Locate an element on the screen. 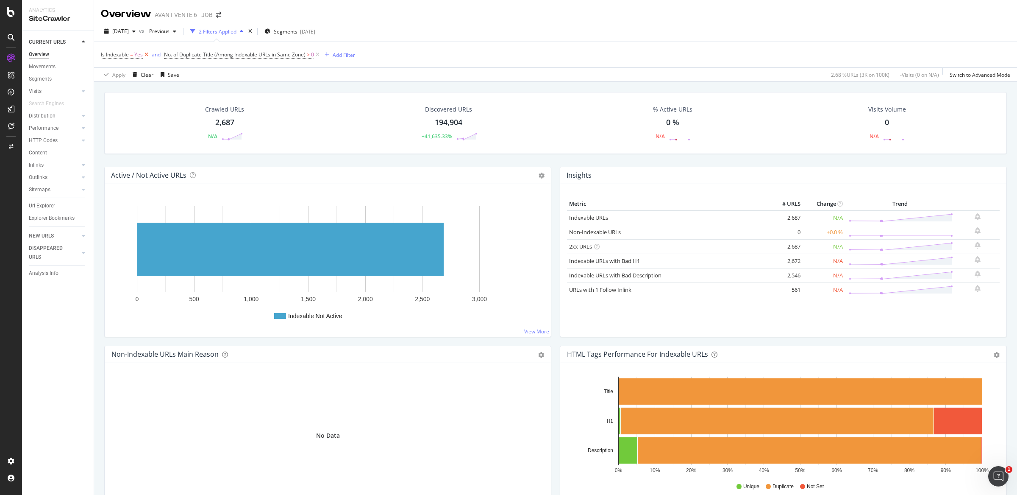 The height and width of the screenshot is (495, 1017). a: Non-Indexable URLs is located at coordinates (595, 232).